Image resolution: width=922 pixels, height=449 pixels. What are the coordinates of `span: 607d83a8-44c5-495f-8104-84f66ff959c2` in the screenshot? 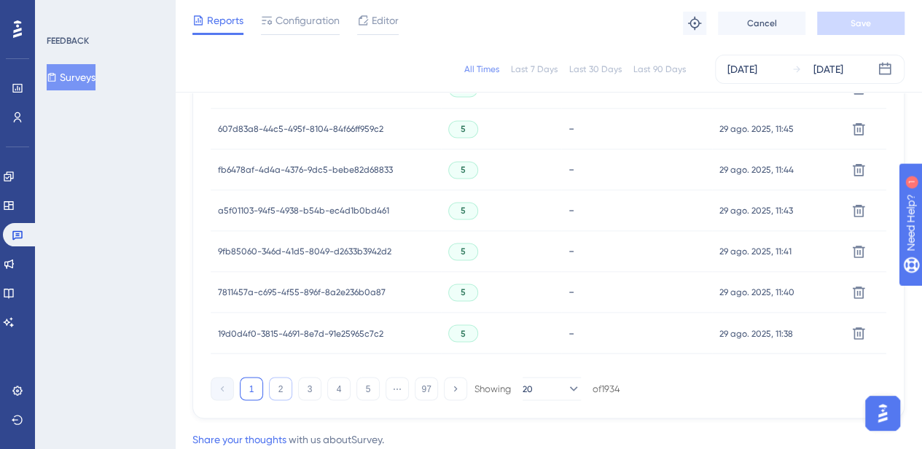 It's located at (300, 129).